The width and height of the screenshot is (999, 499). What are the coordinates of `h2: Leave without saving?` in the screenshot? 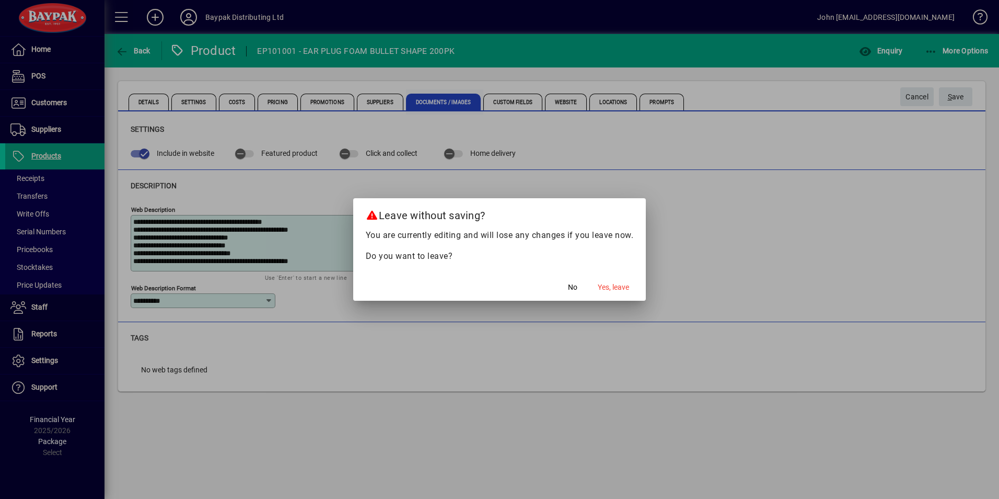 It's located at (500, 213).